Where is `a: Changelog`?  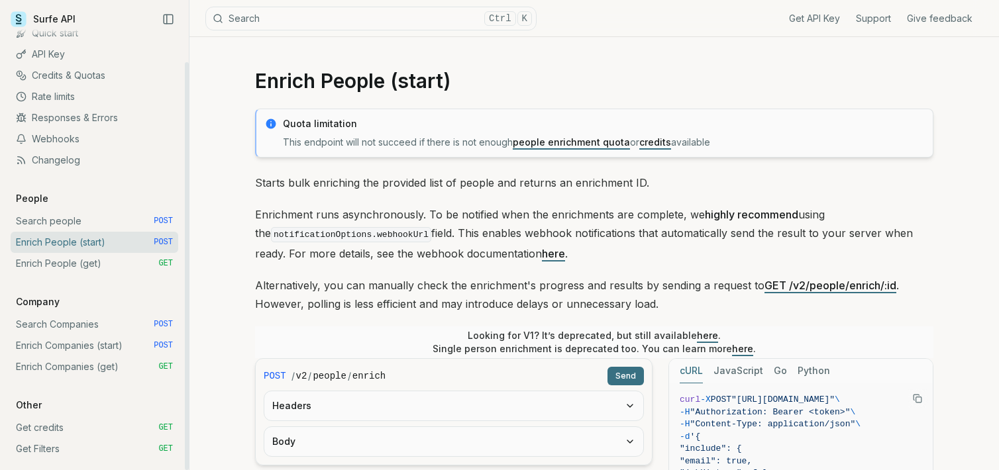
a: Changelog is located at coordinates (94, 160).